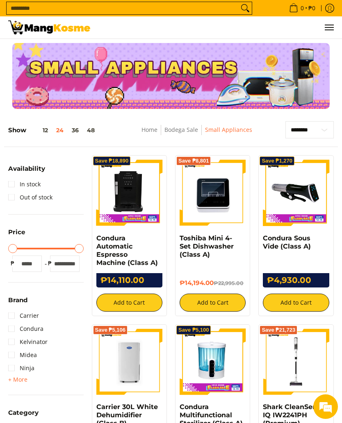 The width and height of the screenshot is (342, 423). Describe the element at coordinates (127, 250) in the screenshot. I see `a: Condura Automatic Espresso Machine (Class A)` at that location.